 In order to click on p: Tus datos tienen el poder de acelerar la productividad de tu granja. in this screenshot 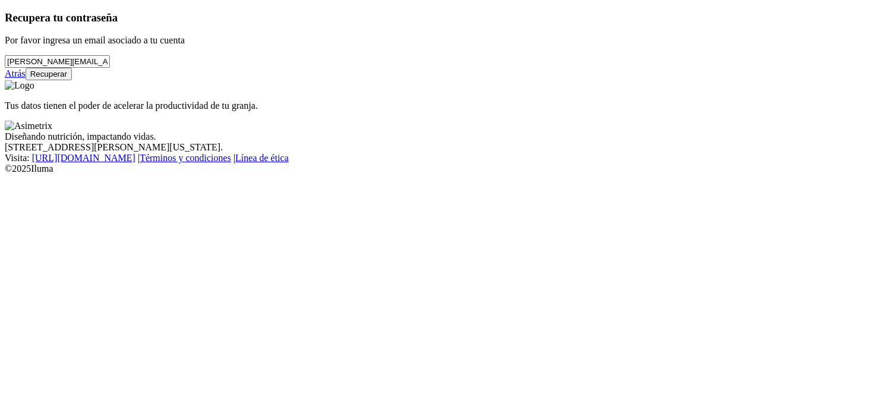, I will do `click(434, 106)`.